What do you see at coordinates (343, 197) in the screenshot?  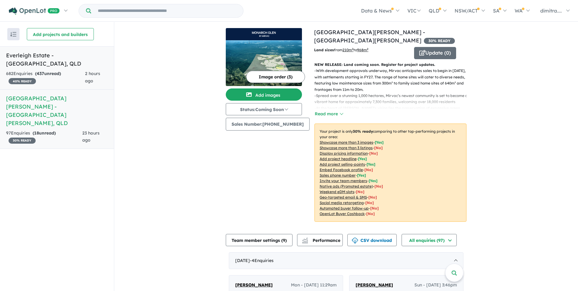 I see `u: Geo-targeted email & SMS` at bounding box center [343, 197].